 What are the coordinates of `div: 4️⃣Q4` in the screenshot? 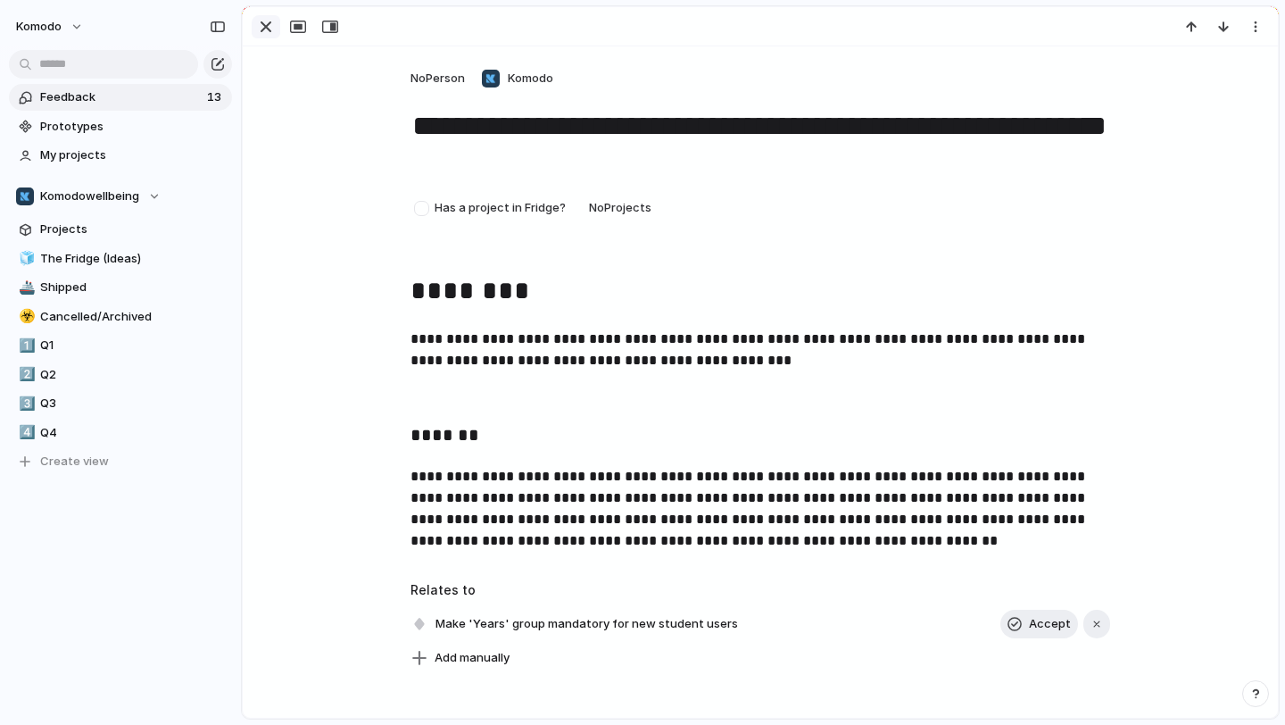 It's located at (121, 433).